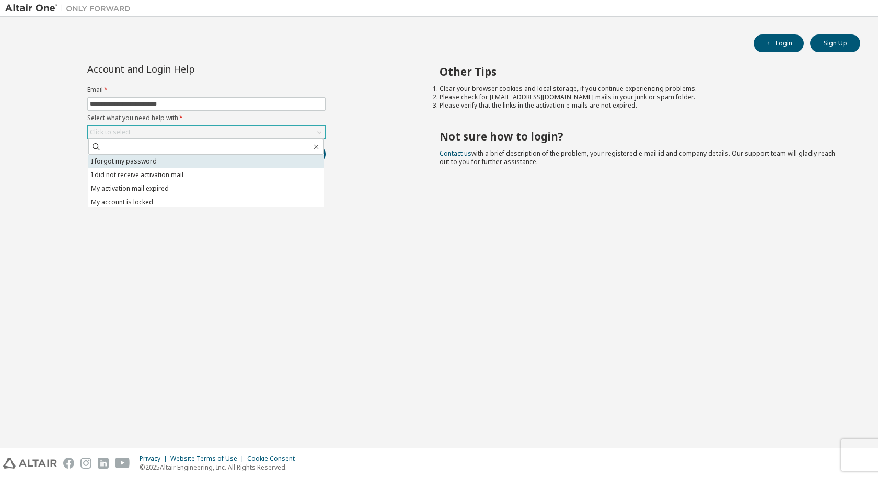  Describe the element at coordinates (182, 69) in the screenshot. I see `div: Account and Login Help` at that location.